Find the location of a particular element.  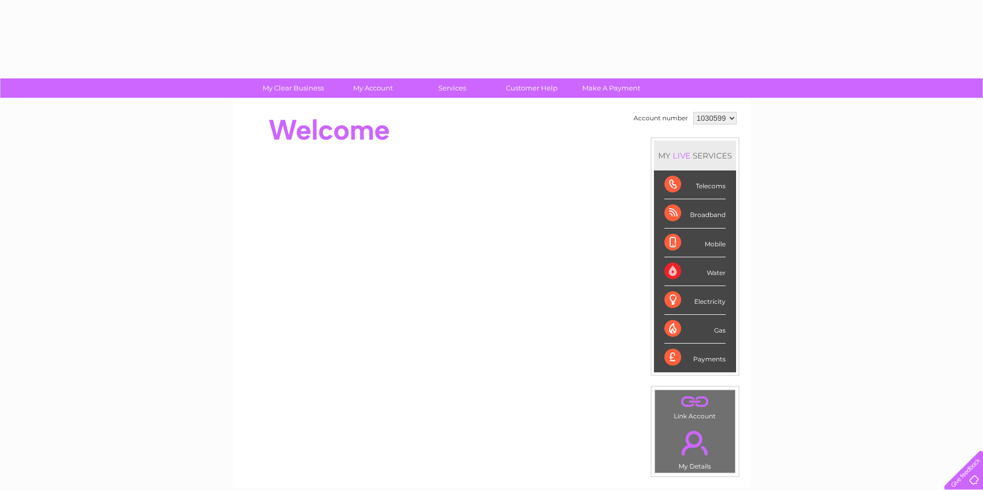

a: Make A Payment is located at coordinates (611, 88).